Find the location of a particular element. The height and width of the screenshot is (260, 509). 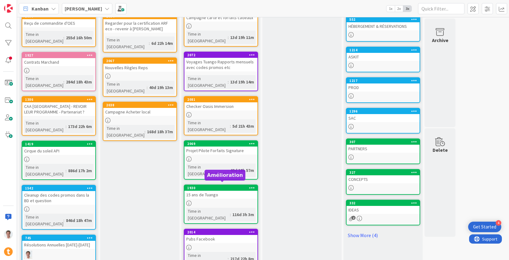

div: 173d 22h 6m is located at coordinates (80, 127).